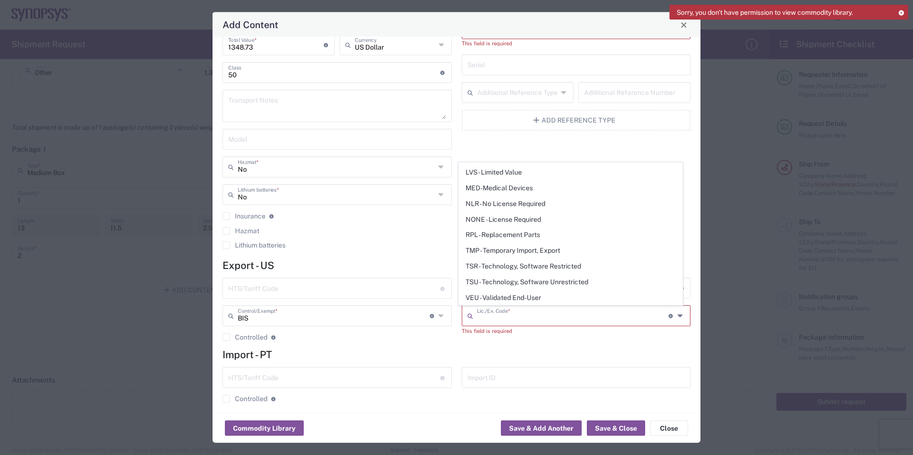  I want to click on button: Save & Close, so click(616, 429).